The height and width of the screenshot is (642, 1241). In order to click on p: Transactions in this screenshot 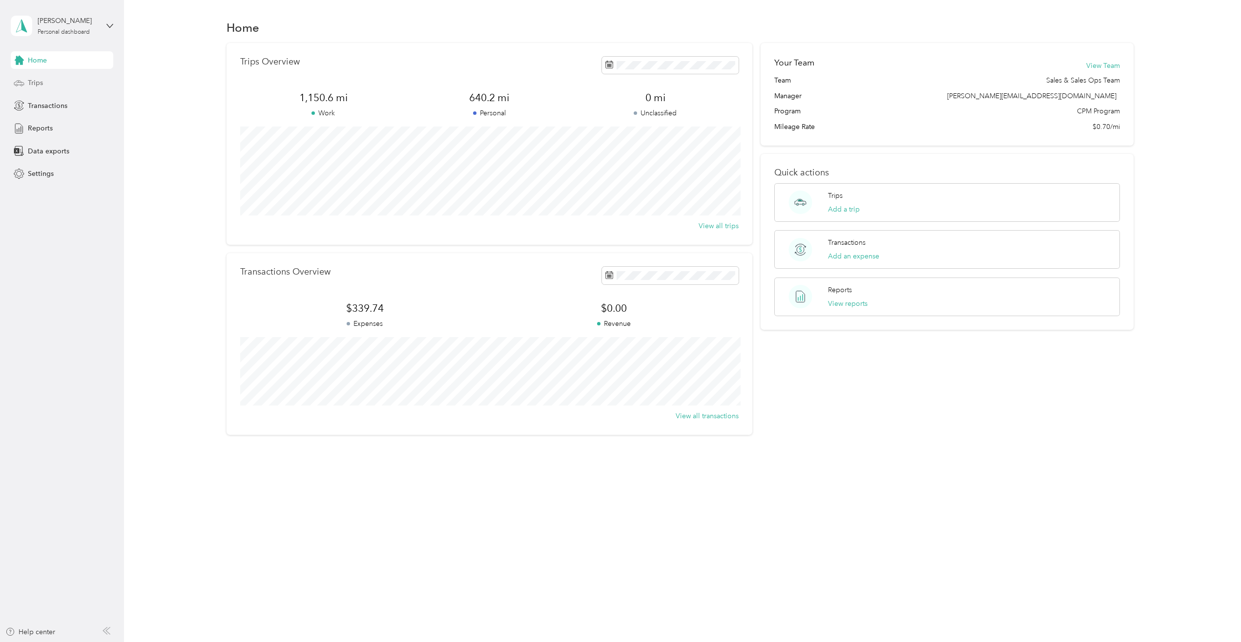, I will do `click(847, 242)`.